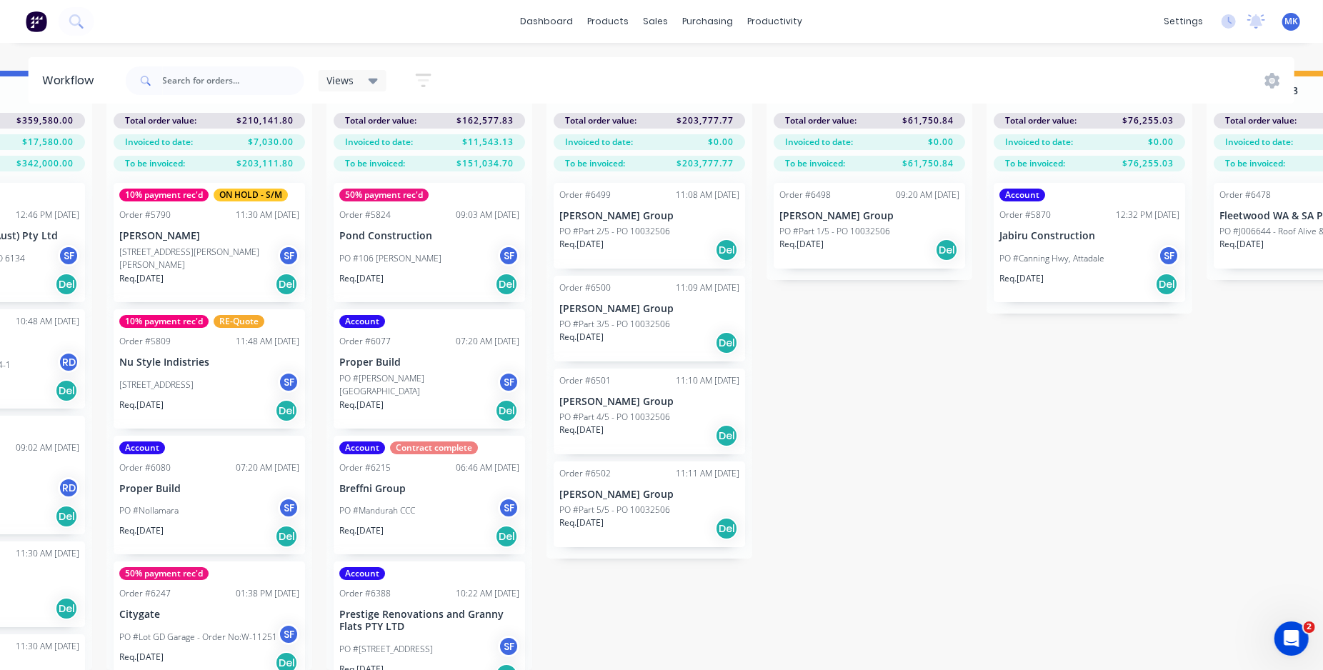 Image resolution: width=1323 pixels, height=670 pixels. I want to click on div: Contract complete, so click(434, 448).